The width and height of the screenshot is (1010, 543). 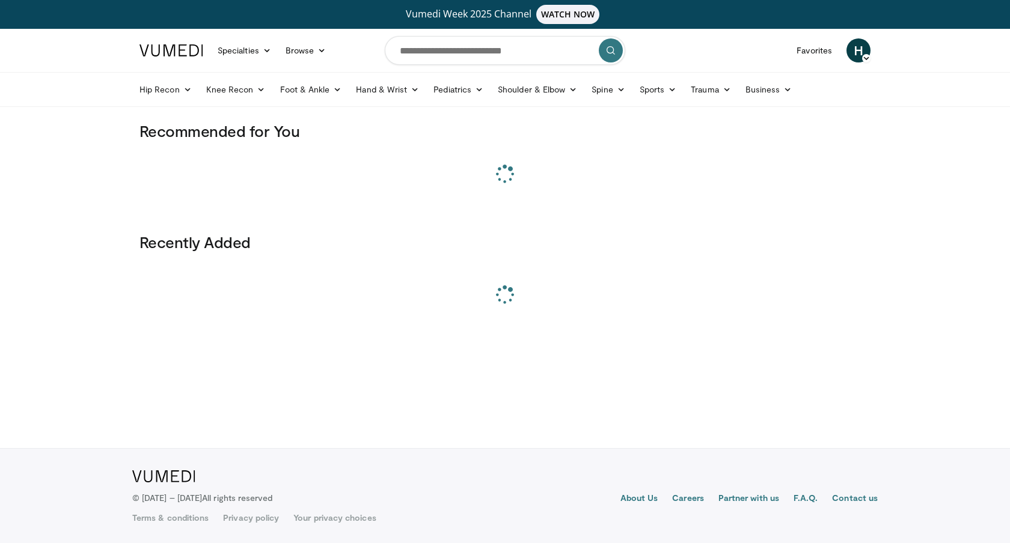 I want to click on a: Partner with us, so click(x=748, y=499).